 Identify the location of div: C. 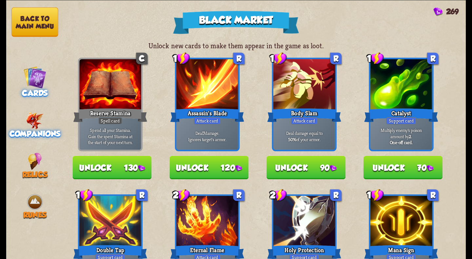
(142, 58).